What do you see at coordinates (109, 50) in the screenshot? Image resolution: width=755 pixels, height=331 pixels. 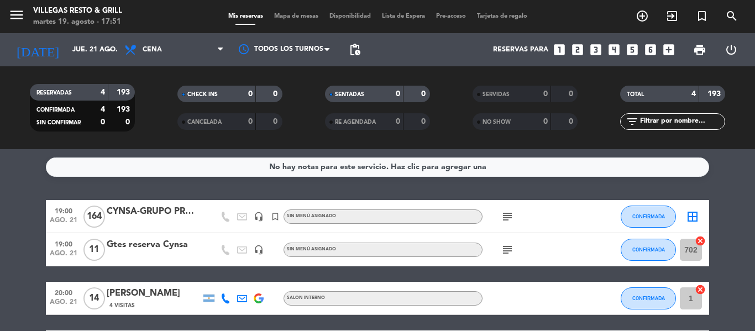 I see `i: arrow_drop_down` at bounding box center [109, 50].